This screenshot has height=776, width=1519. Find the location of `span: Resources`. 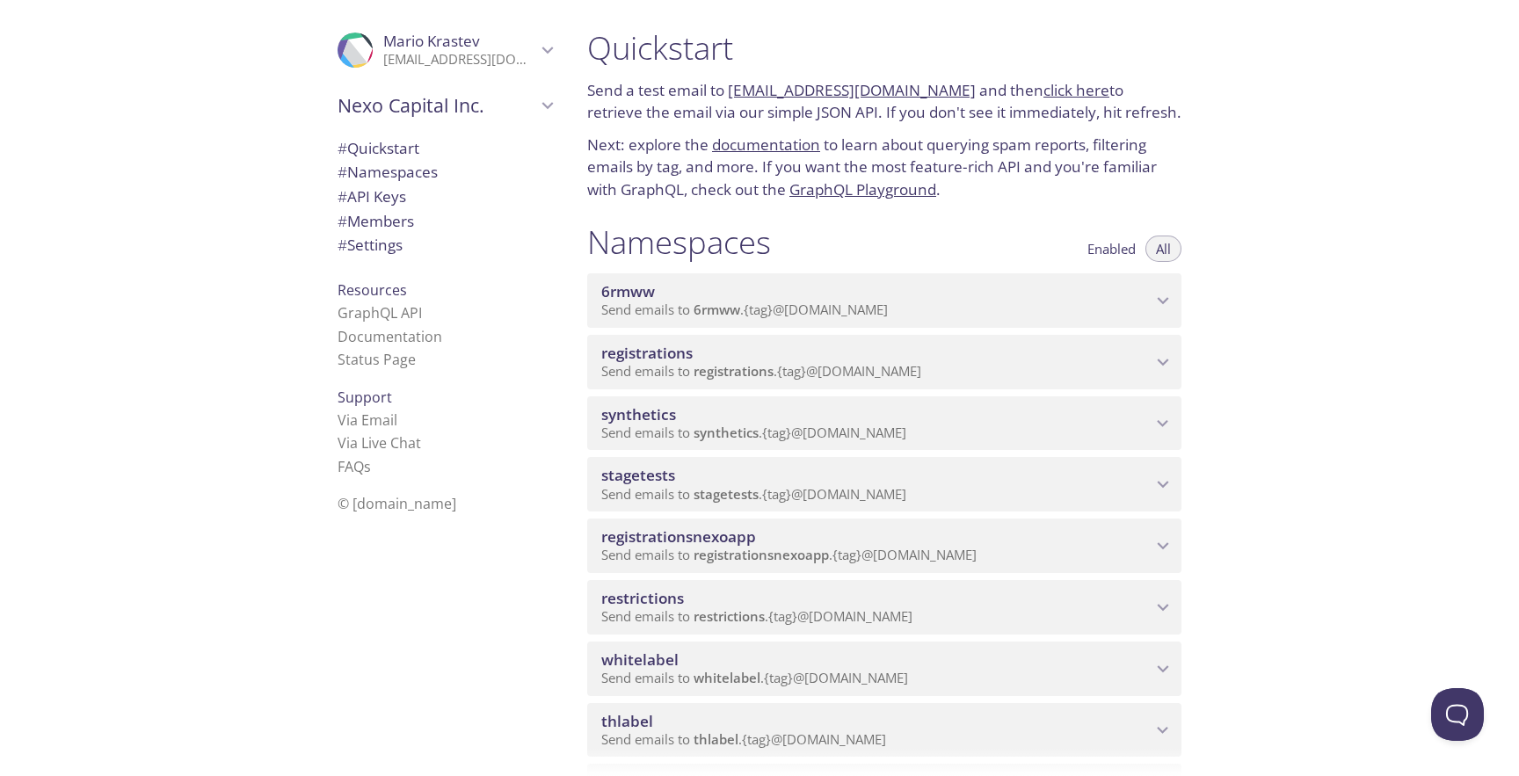

span: Resources is located at coordinates (372, 290).